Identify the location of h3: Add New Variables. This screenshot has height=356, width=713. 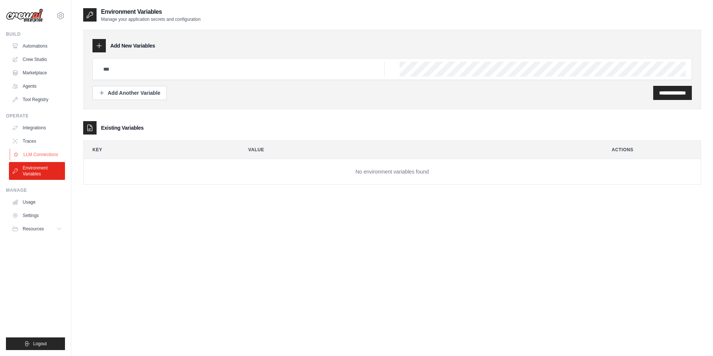
(133, 46).